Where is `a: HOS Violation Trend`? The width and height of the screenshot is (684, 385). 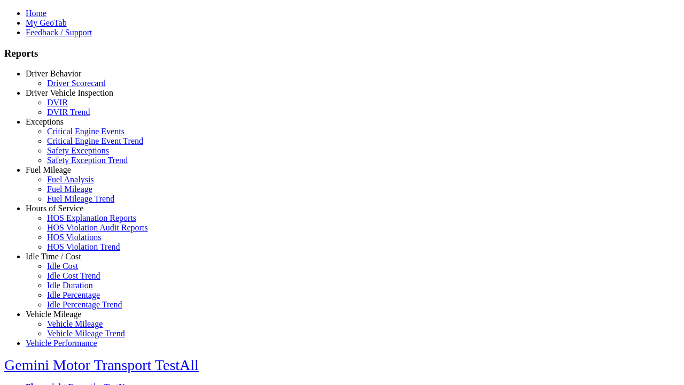 a: HOS Violation Trend is located at coordinates (83, 246).